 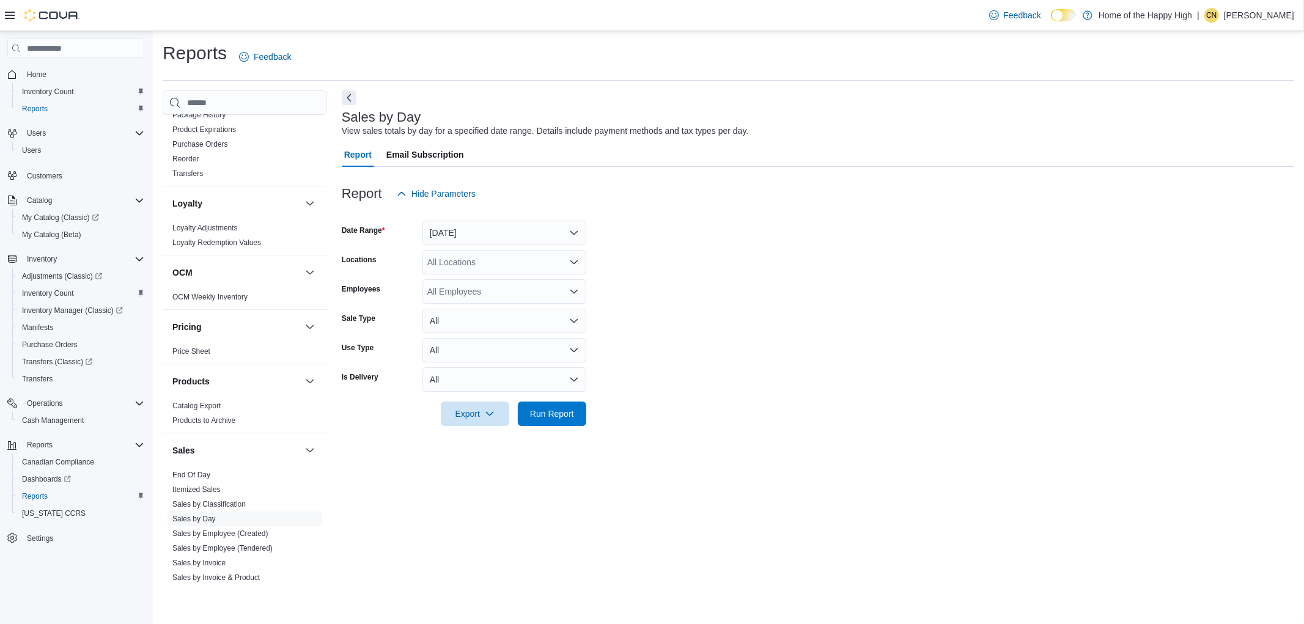 What do you see at coordinates (1145, 15) in the screenshot?
I see `p: Home of the Happy High` at bounding box center [1145, 15].